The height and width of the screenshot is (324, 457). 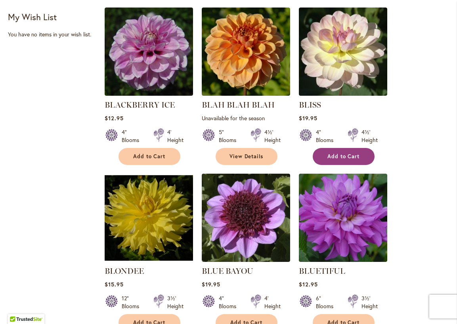 What do you see at coordinates (133, 302) in the screenshot?
I see `div: 12" Blooms` at bounding box center [133, 302].